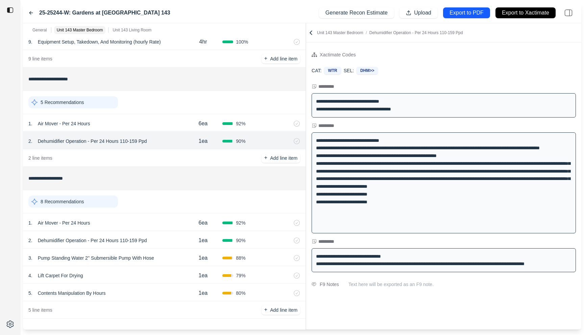 The width and height of the screenshot is (584, 335). Describe the element at coordinates (525, 13) in the screenshot. I see `button: Export to Xactimate` at that location.